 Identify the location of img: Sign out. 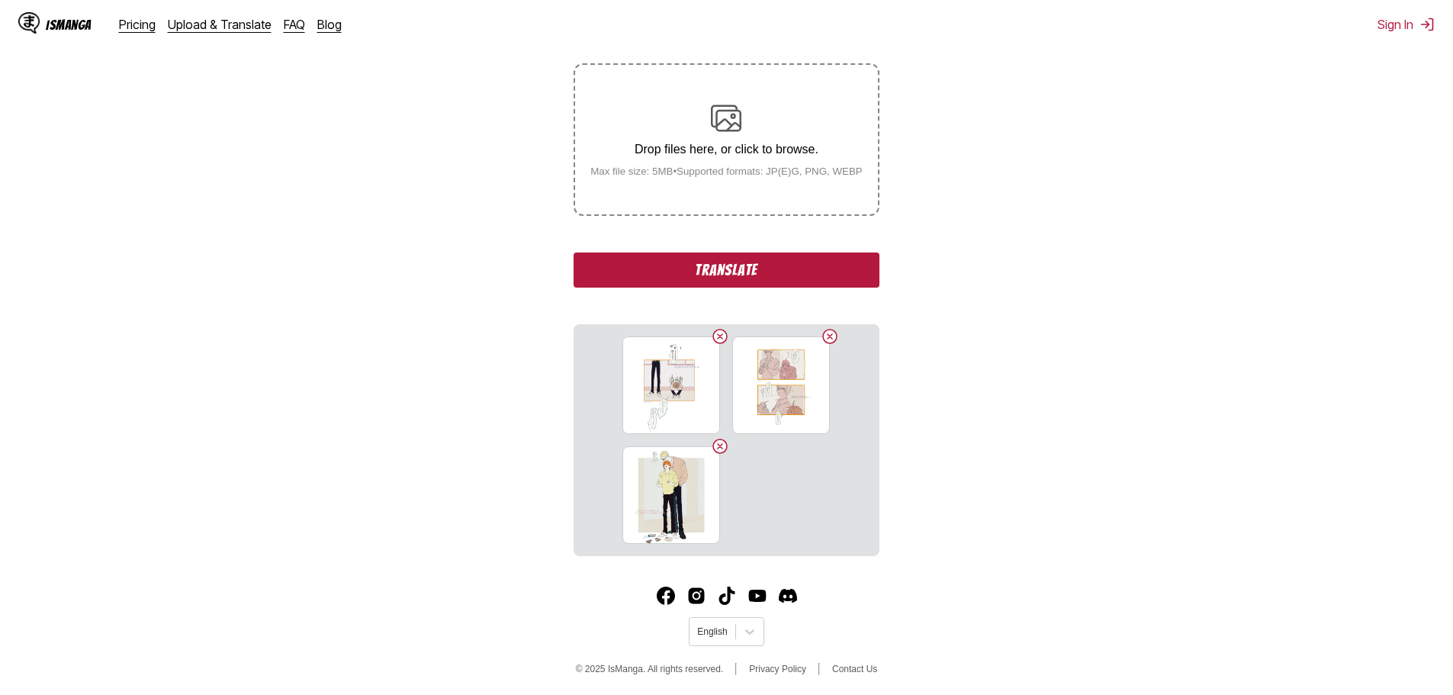
(1427, 24).